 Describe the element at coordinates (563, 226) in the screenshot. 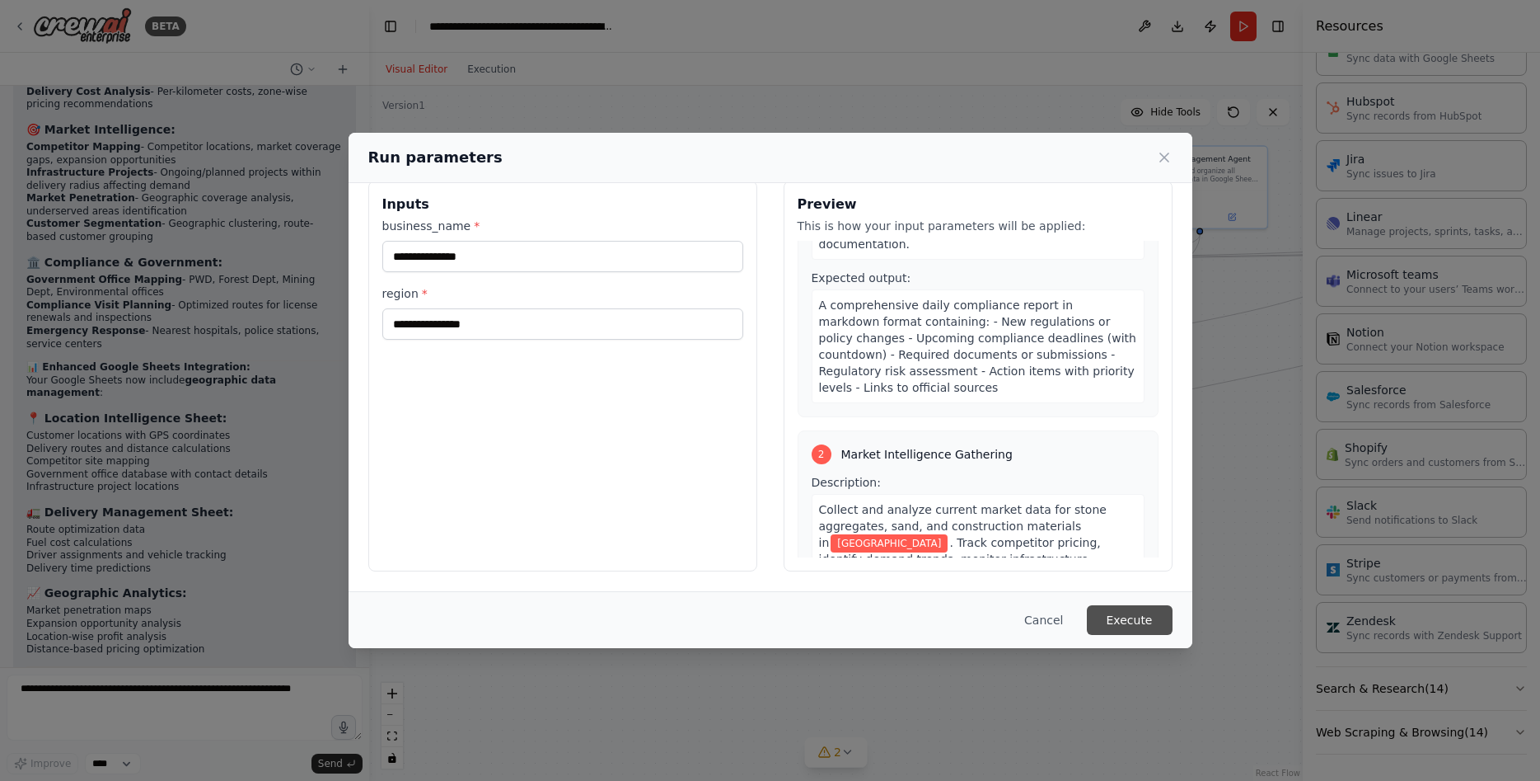

I see `label: business_name` at that location.